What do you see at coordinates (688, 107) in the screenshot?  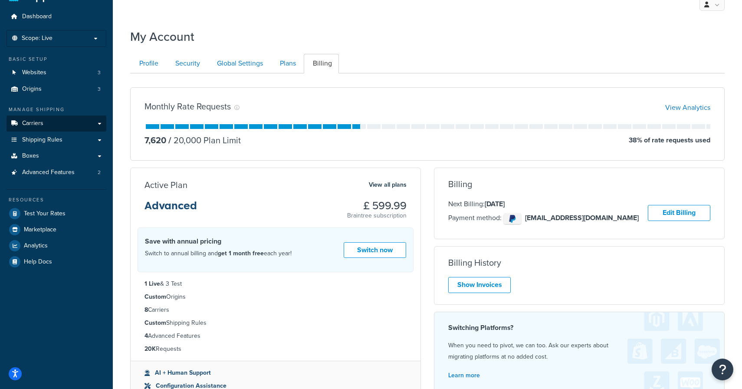 I see `a: View Analytics` at bounding box center [688, 107].